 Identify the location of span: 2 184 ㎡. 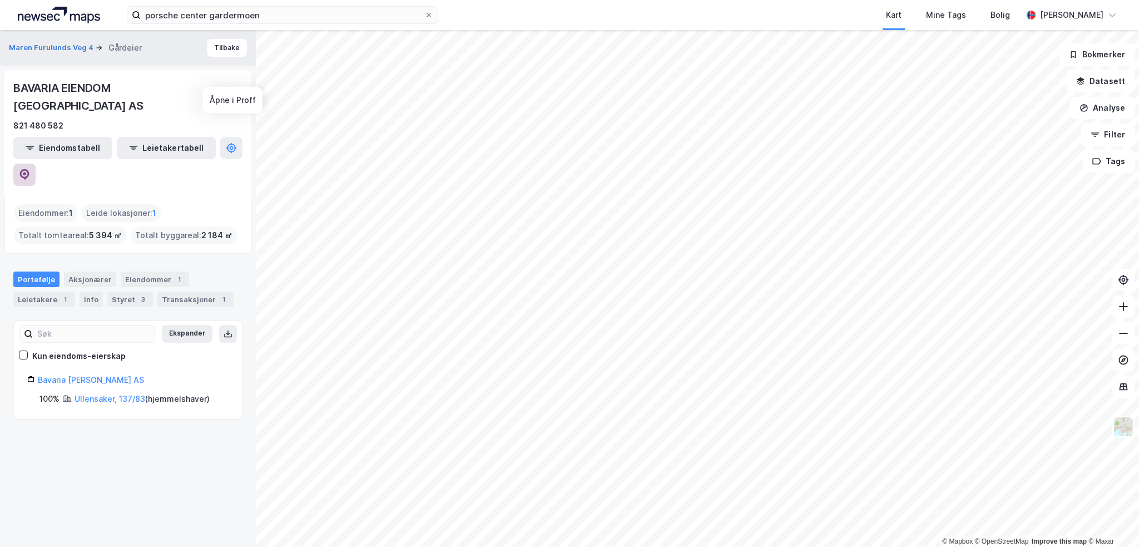
(217, 235).